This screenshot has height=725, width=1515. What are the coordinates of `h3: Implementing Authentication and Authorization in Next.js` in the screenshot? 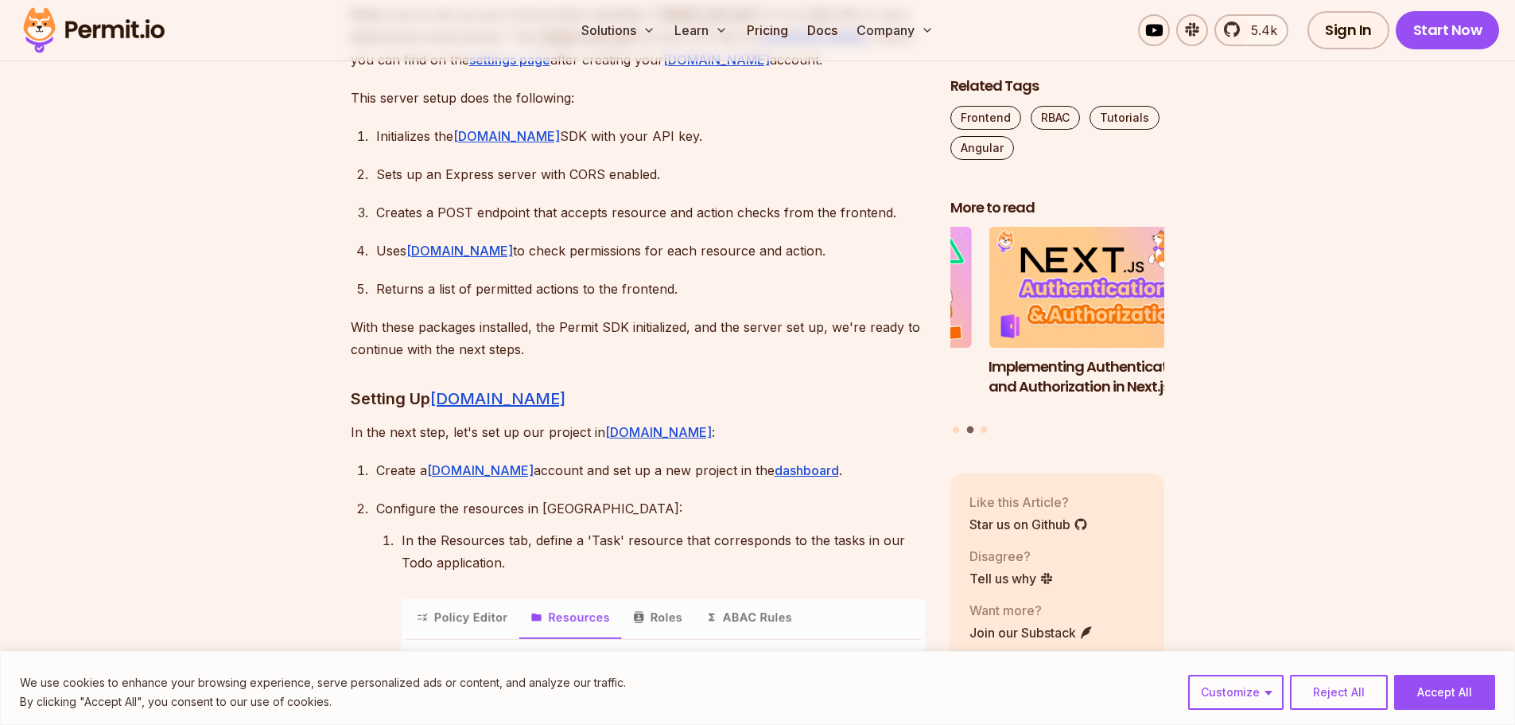 It's located at (1096, 377).